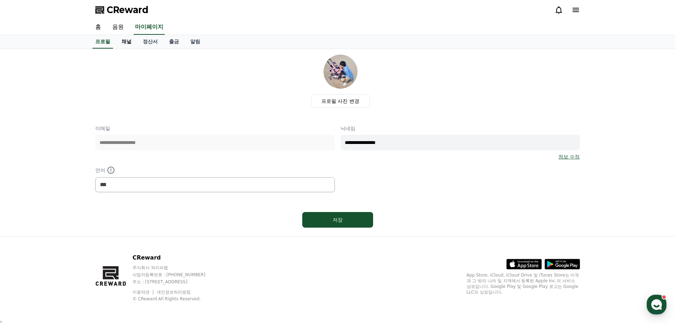 The height and width of the screenshot is (323, 675). I want to click on img: profile_image, so click(341, 72).